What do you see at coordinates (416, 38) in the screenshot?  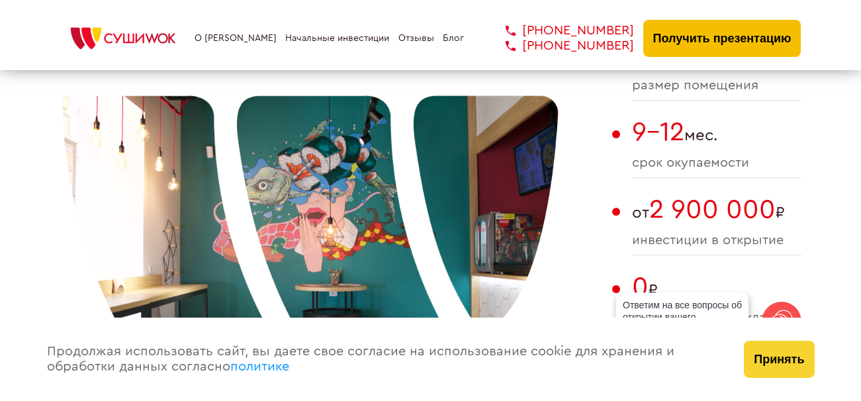 I see `a: Отзывы` at bounding box center [416, 38].